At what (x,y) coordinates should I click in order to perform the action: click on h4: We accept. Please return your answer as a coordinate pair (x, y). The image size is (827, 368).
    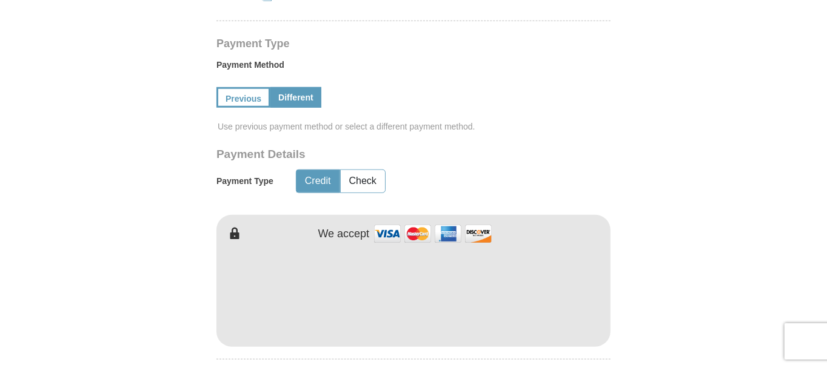
    Looking at the image, I should click on (344, 235).